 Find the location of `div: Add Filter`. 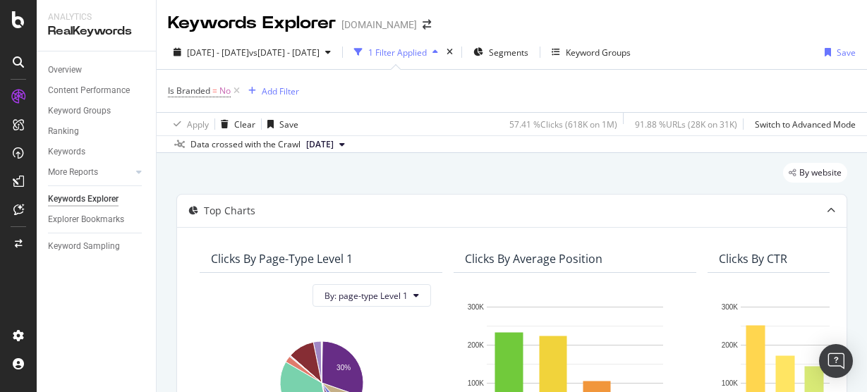

div: Add Filter is located at coordinates (280, 91).